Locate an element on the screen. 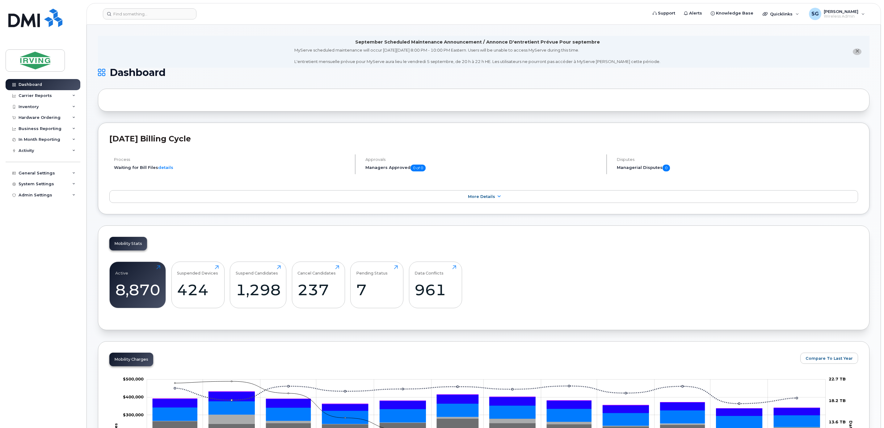  tspan: $400,000 is located at coordinates (133, 397).